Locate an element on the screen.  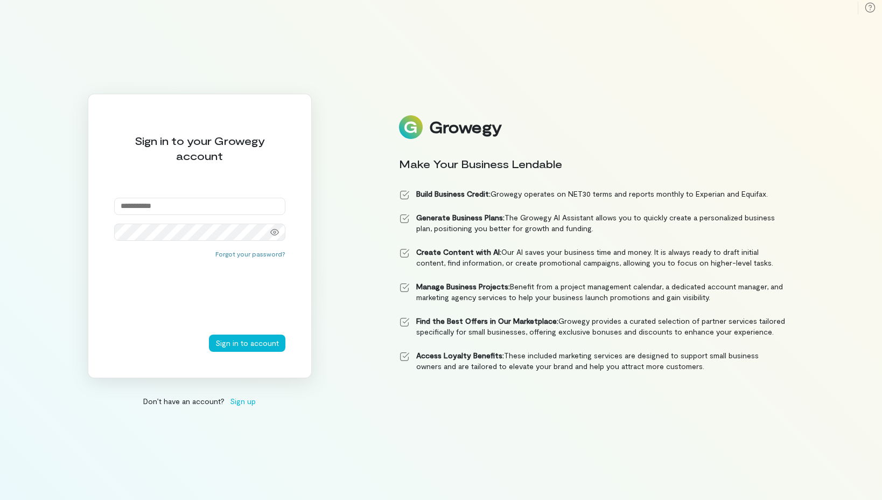
li: Our AI saves your business time and money. It is always ready to draft initial content, find info... is located at coordinates (592, 257).